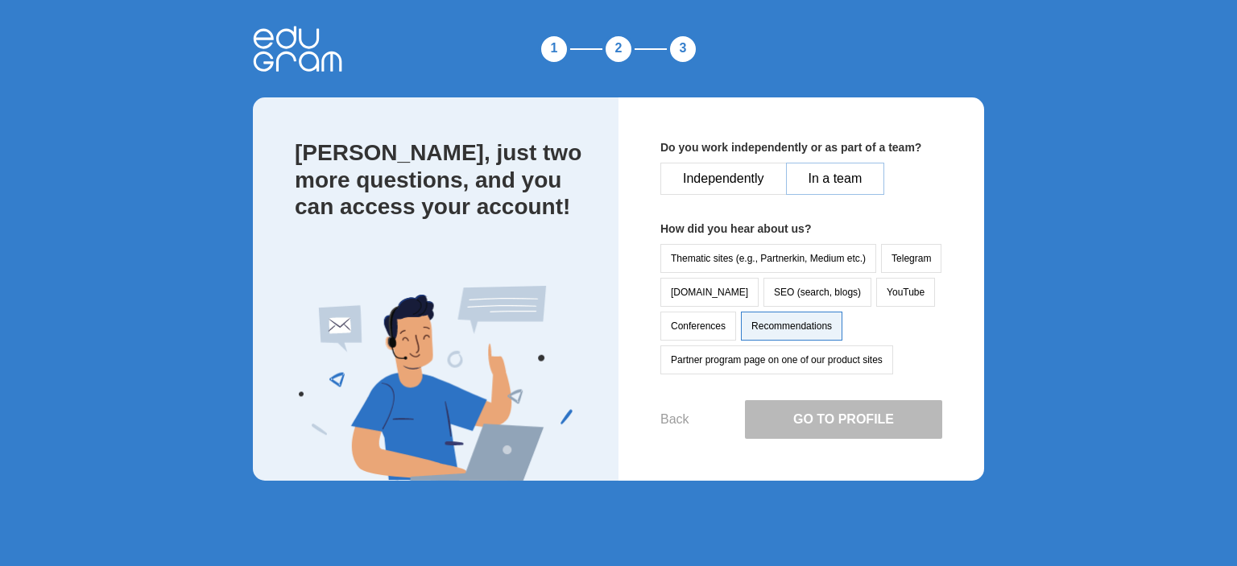 The image size is (1237, 566). Describe the element at coordinates (618, 49) in the screenshot. I see `div: 2` at that location.